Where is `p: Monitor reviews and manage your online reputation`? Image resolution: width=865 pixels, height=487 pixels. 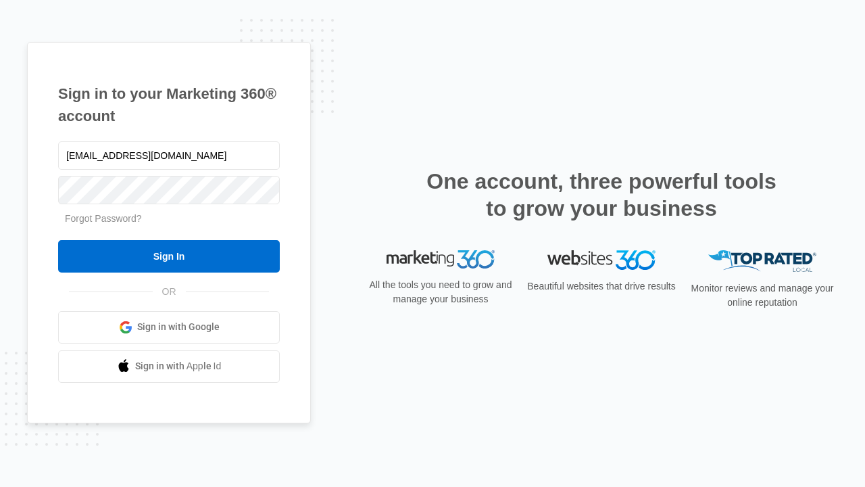
p: Monitor reviews and manage your online reputation is located at coordinates (763, 295).